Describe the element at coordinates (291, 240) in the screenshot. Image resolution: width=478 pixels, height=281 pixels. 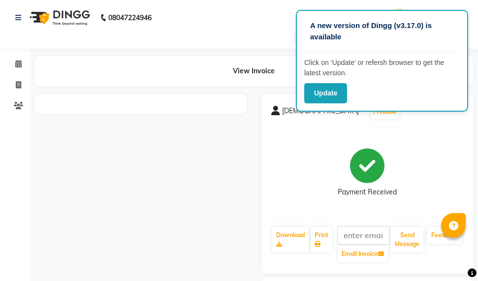
I see `a: Download` at that location.